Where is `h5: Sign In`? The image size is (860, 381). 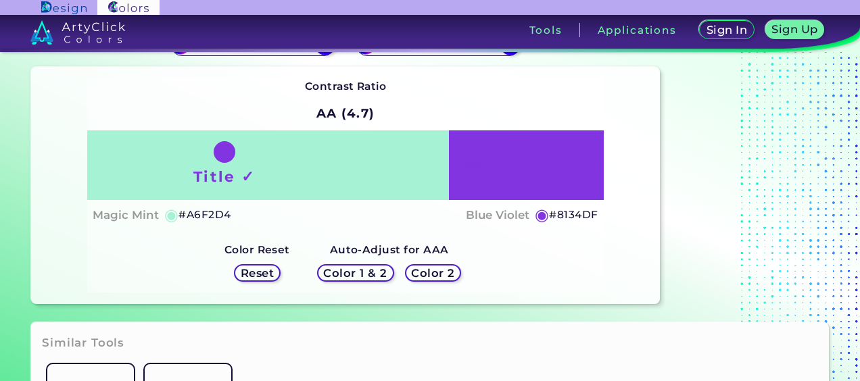 h5: Sign In is located at coordinates (727, 30).